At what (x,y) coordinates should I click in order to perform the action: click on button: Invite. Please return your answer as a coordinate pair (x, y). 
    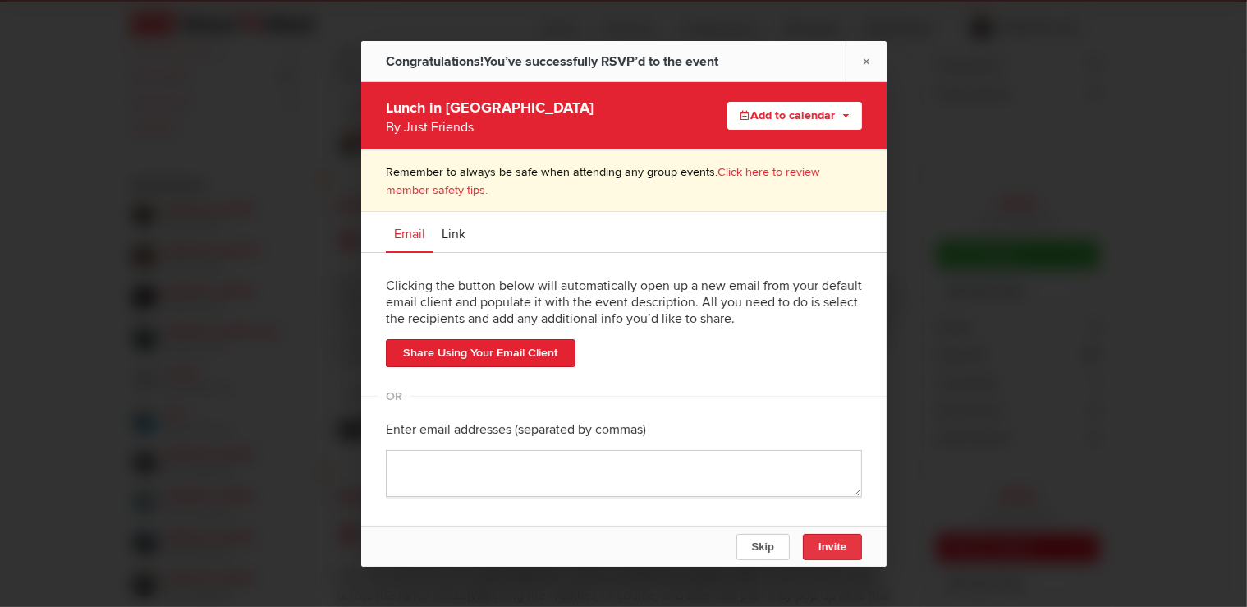
    Looking at the image, I should click on (832, 547).